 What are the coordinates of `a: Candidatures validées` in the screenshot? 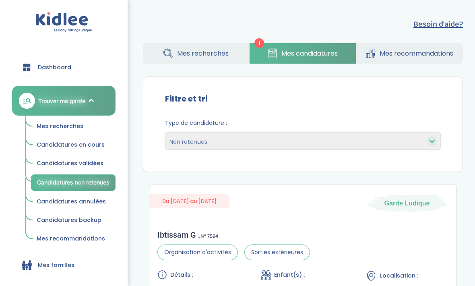 It's located at (73, 163).